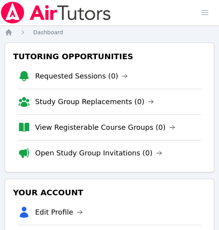  I want to click on a: Requested Sessions (0), so click(81, 76).